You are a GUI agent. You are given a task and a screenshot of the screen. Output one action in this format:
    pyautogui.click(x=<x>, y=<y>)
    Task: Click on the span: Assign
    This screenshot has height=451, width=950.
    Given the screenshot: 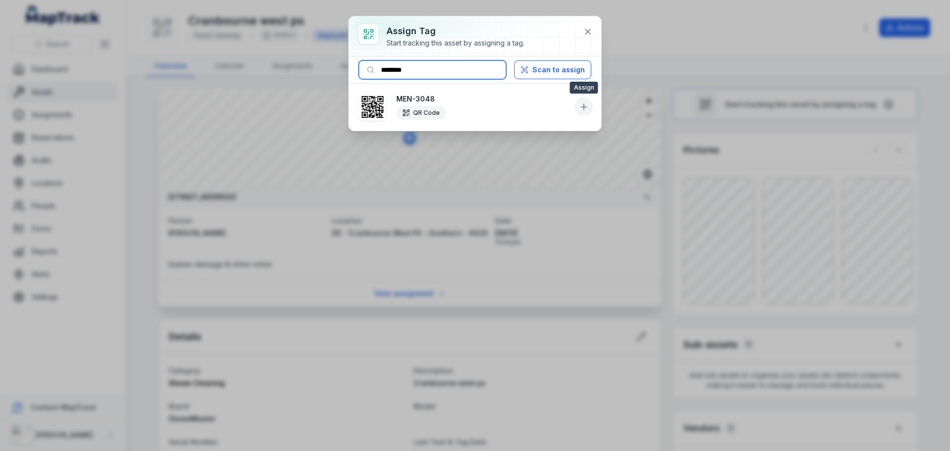 What is the action you would take?
    pyautogui.click(x=584, y=88)
    